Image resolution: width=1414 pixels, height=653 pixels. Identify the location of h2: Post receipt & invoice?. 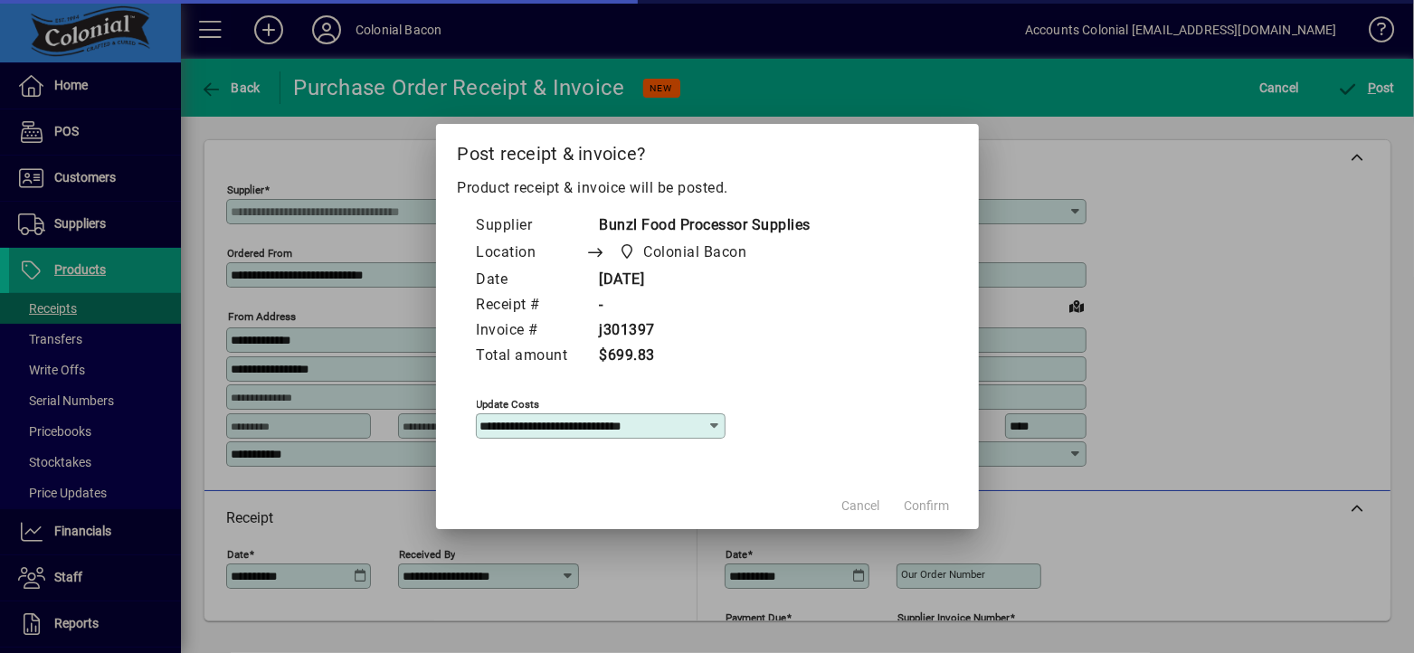
(707, 150).